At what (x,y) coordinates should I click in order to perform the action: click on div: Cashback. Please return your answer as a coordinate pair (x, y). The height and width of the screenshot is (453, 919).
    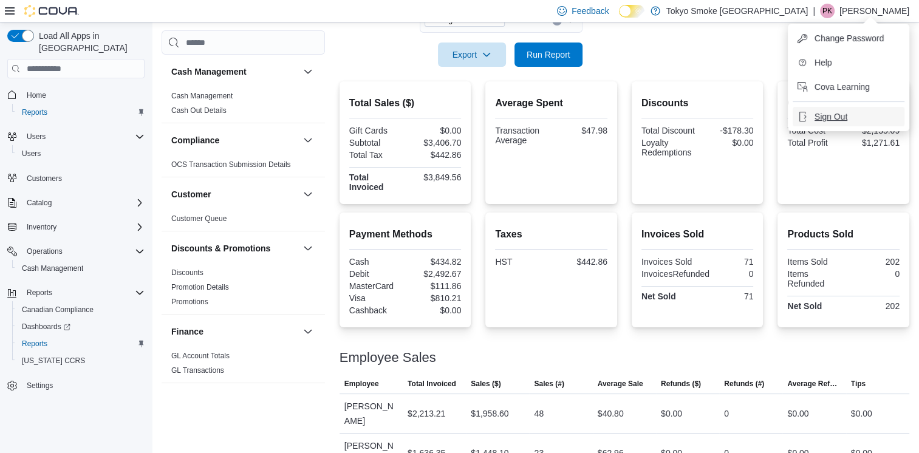
    Looking at the image, I should click on (376, 310).